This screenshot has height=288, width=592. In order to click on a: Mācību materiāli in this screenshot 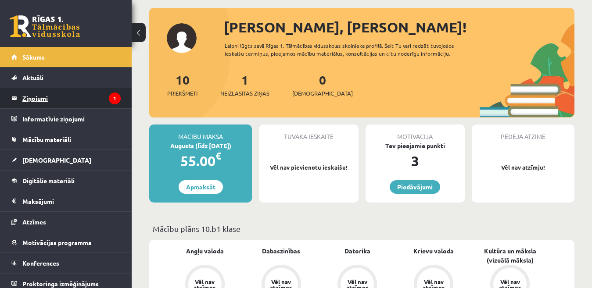, I will do `click(66, 140)`.